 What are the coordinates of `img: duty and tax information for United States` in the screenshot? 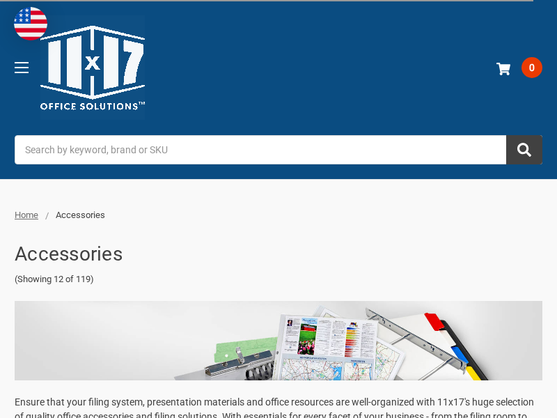 It's located at (31, 24).